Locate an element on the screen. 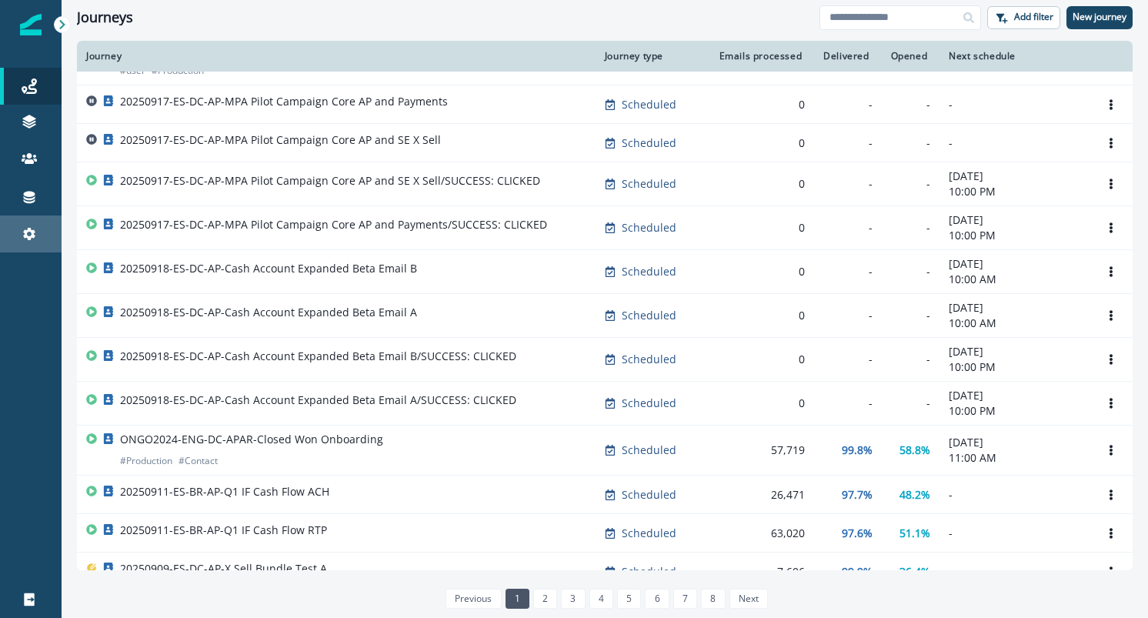  div: Emails processed is located at coordinates (761, 56).